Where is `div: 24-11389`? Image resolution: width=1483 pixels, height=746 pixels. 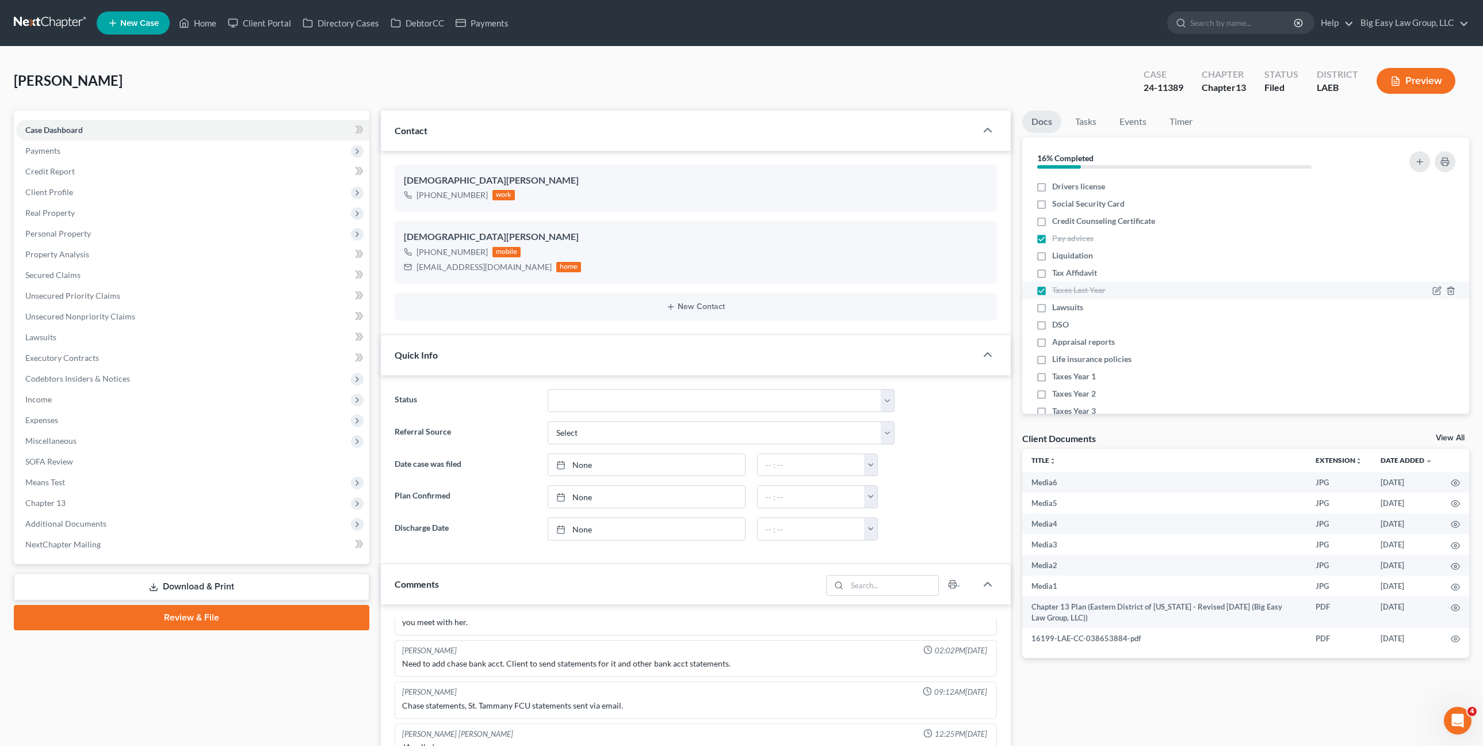 div: 24-11389 is located at coordinates (1164, 87).